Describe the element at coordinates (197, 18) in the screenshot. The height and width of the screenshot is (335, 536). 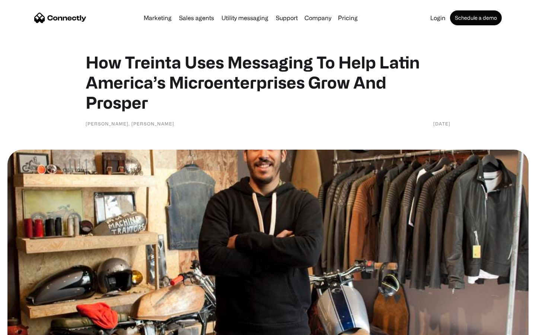
I see `a: Sales agents` at that location.